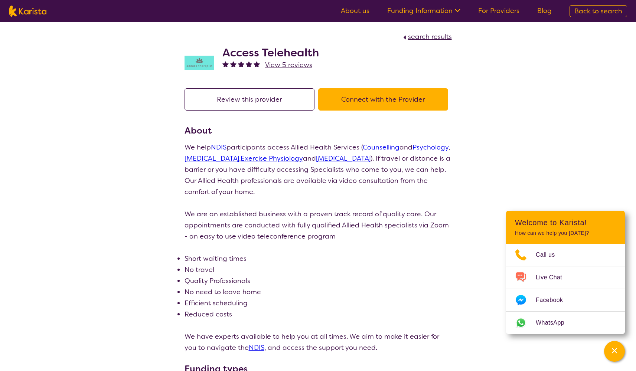 The image size is (636, 371). Describe the element at coordinates (499, 11) in the screenshot. I see `a: For Providers` at that location.